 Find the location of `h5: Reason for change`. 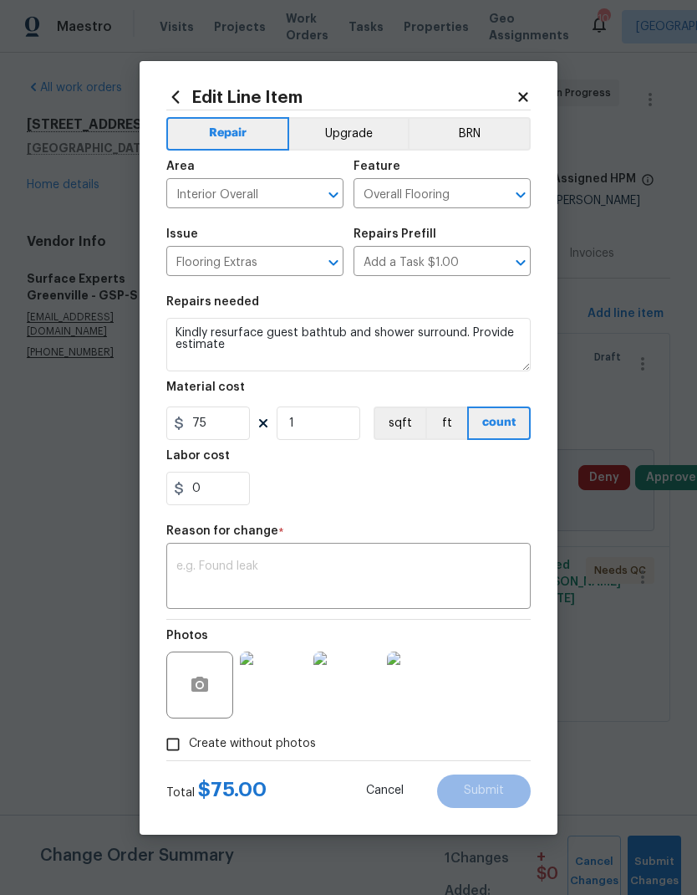

h5: Reason for change is located at coordinates (222, 531).